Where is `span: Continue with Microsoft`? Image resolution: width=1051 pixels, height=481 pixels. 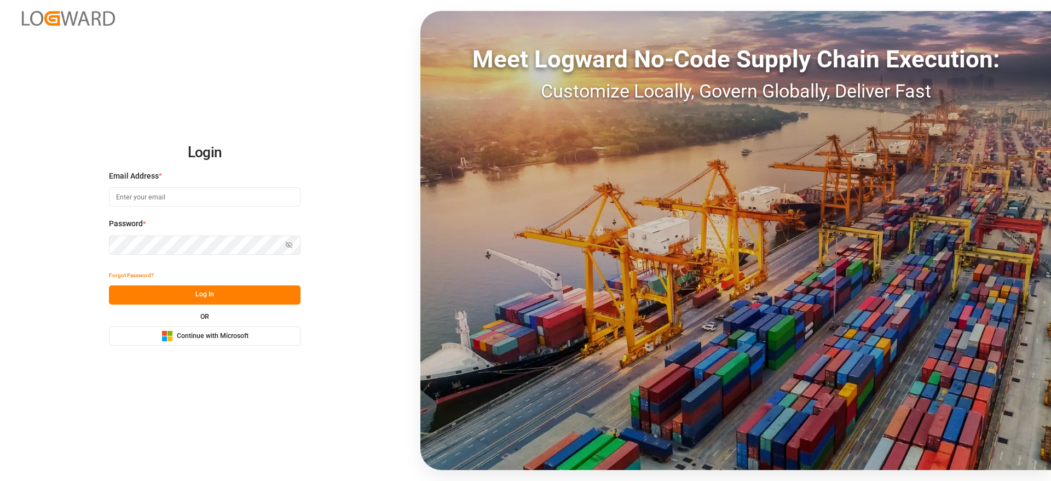 span: Continue with Microsoft is located at coordinates (212, 336).